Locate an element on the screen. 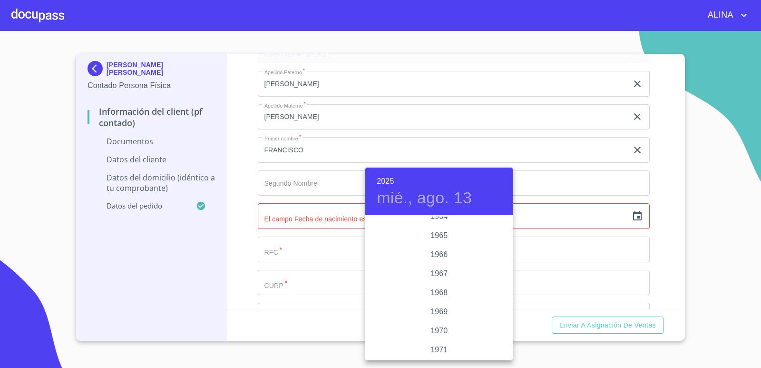  div: 1970 is located at coordinates (439, 330).